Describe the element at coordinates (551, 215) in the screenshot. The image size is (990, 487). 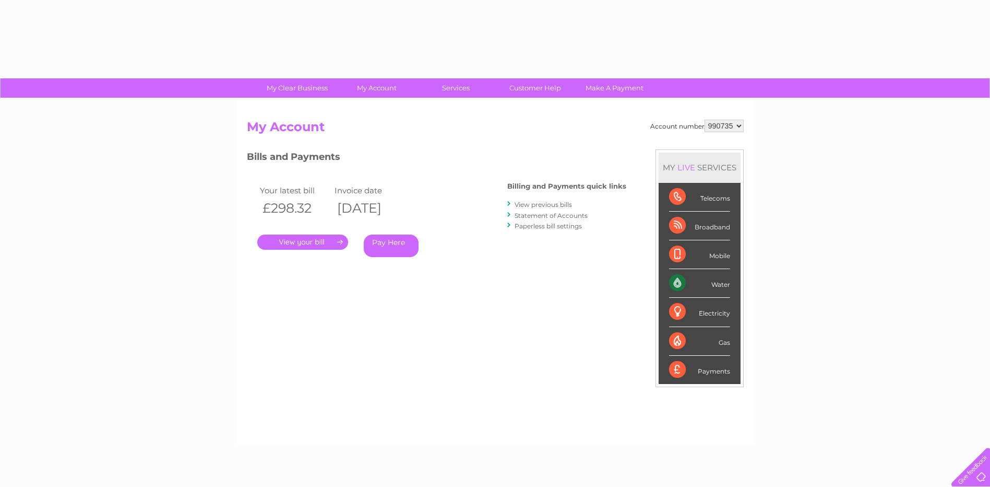
I see `a: Statement of Accounts` at that location.